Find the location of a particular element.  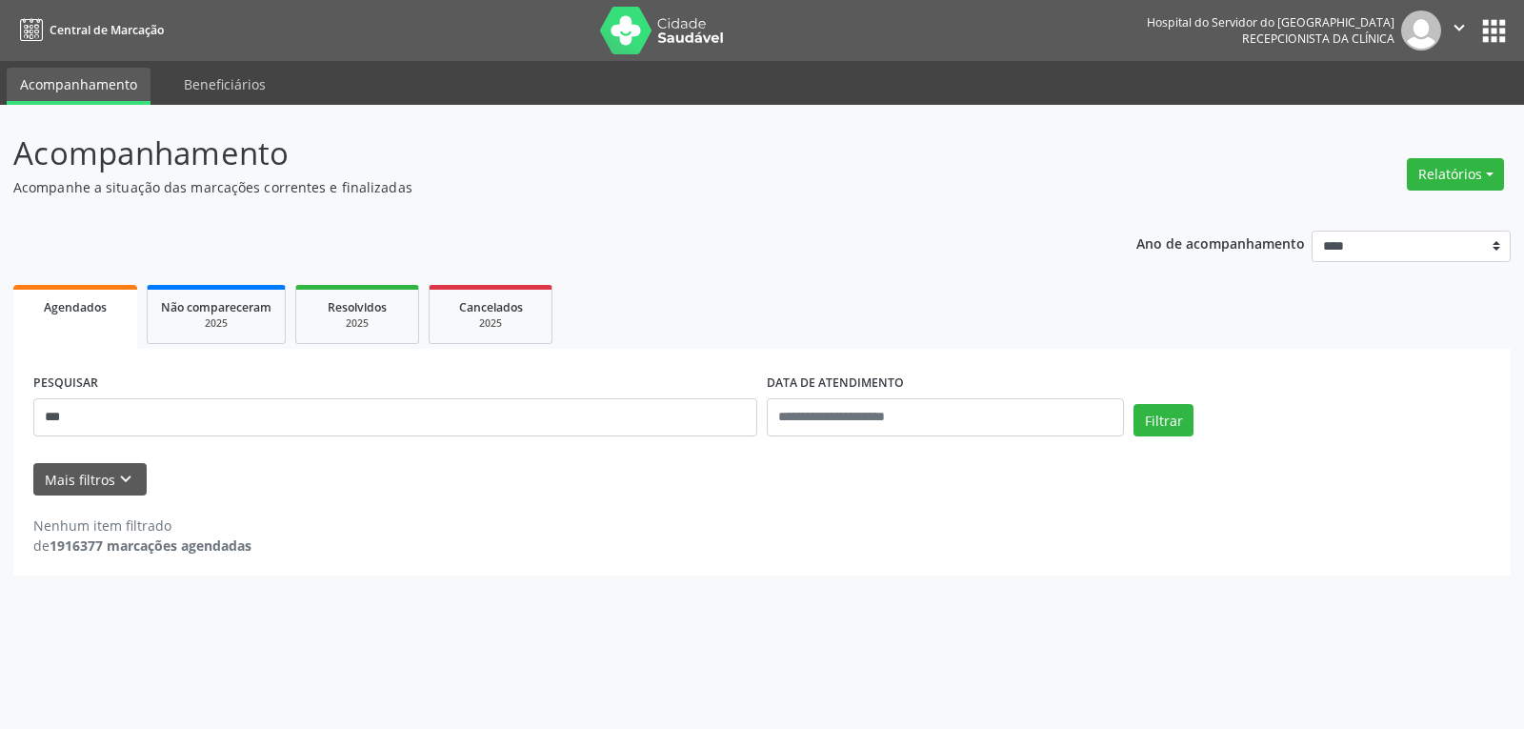

i: keyboard_arrow_down is located at coordinates (126, 479).